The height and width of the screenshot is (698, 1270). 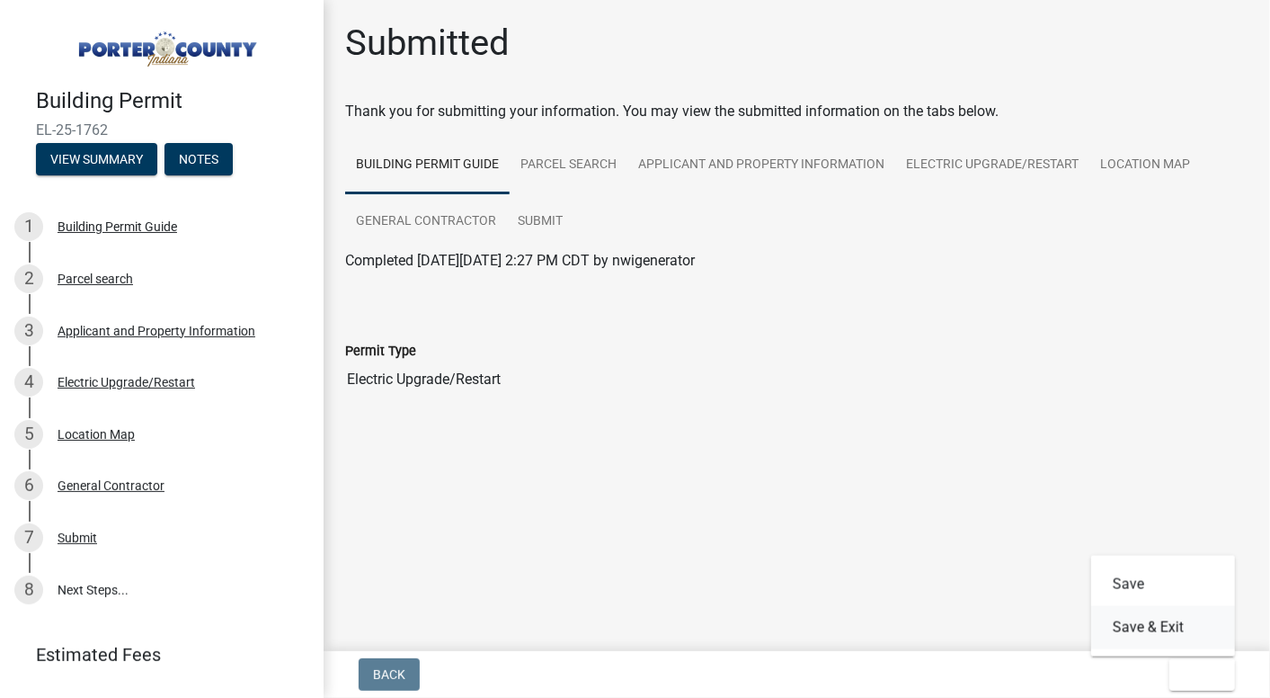 I want to click on span: Exit, so click(x=1196, y=674).